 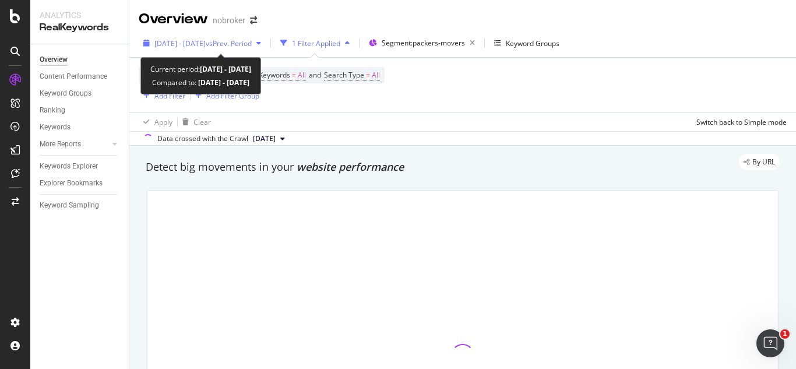 I want to click on a: Content Performance, so click(x=80, y=76).